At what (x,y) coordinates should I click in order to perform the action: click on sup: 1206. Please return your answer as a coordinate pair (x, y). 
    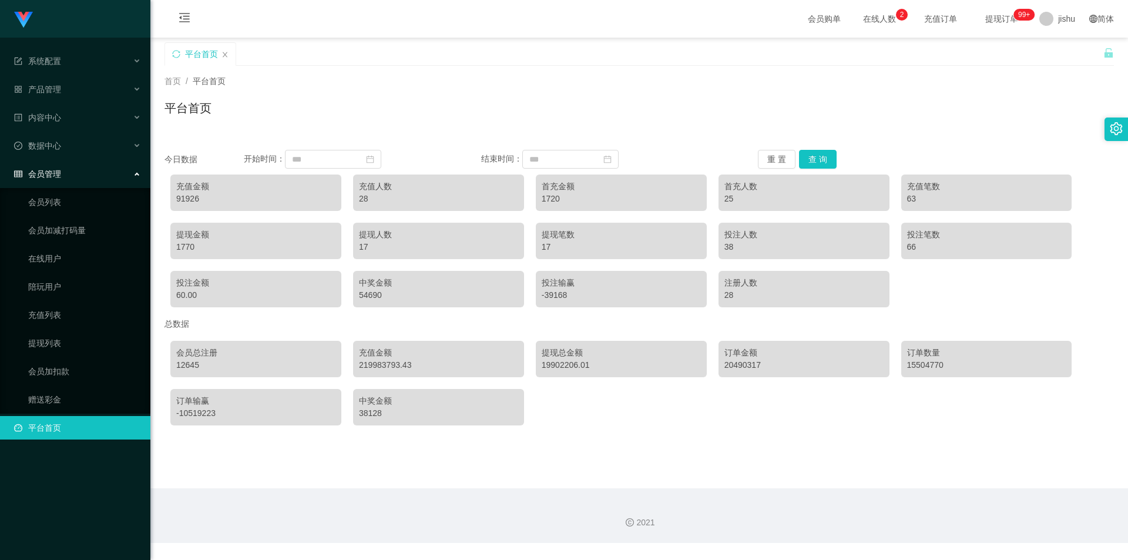
    Looking at the image, I should click on (1024, 15).